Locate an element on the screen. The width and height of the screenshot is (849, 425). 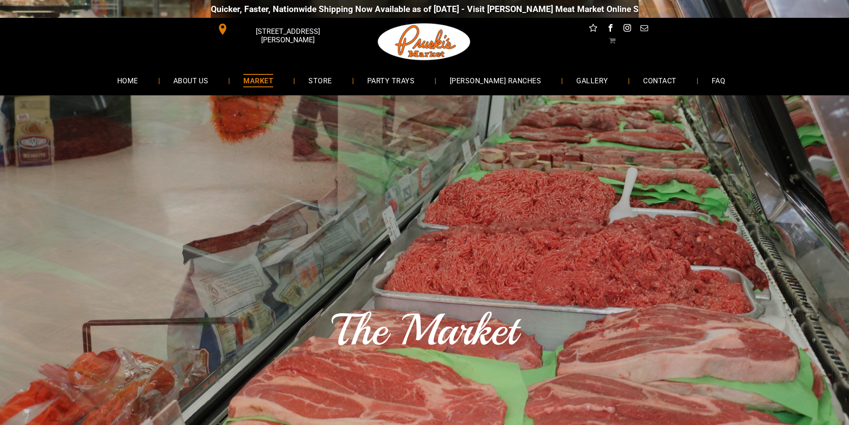
span: The Market is located at coordinates (424, 330).